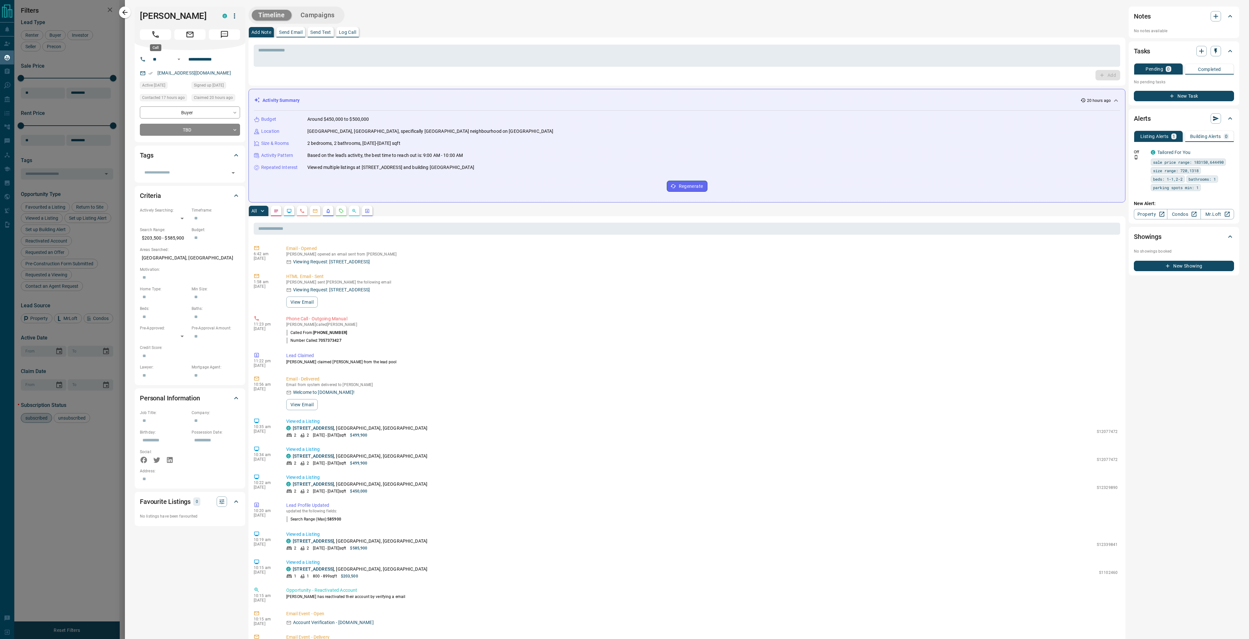 This screenshot has height=639, width=1249. I want to click on p: $585,900, so click(359, 548).